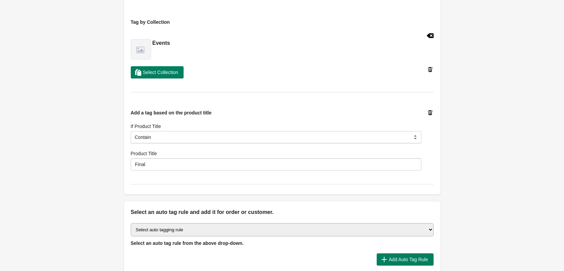 The width and height of the screenshot is (564, 271). What do you see at coordinates (282, 212) in the screenshot?
I see `h2: Select an auto tag rule and add it for order or customer.` at bounding box center [282, 212].